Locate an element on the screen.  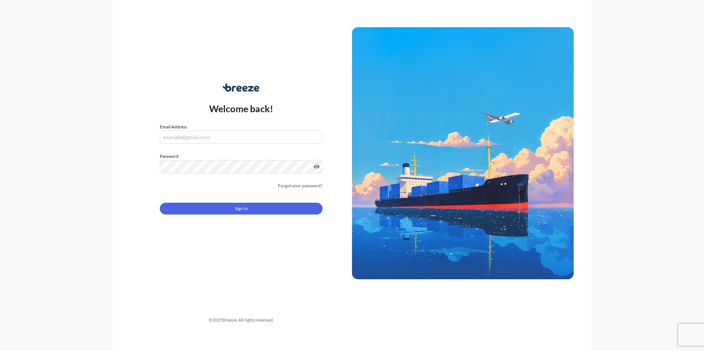
a: Forgot your password? is located at coordinates (300, 186).